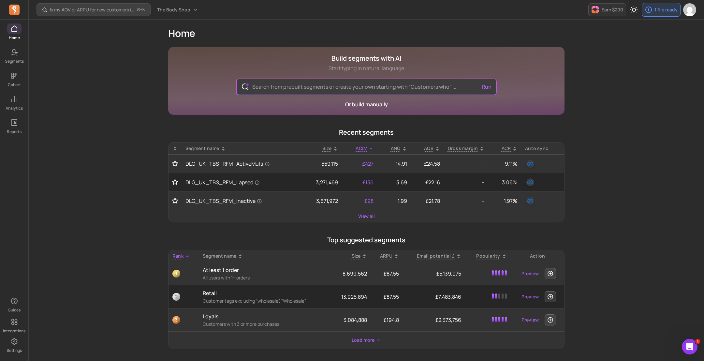 The height and width of the screenshot is (361, 704). What do you see at coordinates (265, 270) in the screenshot?
I see `p: At least 1 order` at bounding box center [265, 270].